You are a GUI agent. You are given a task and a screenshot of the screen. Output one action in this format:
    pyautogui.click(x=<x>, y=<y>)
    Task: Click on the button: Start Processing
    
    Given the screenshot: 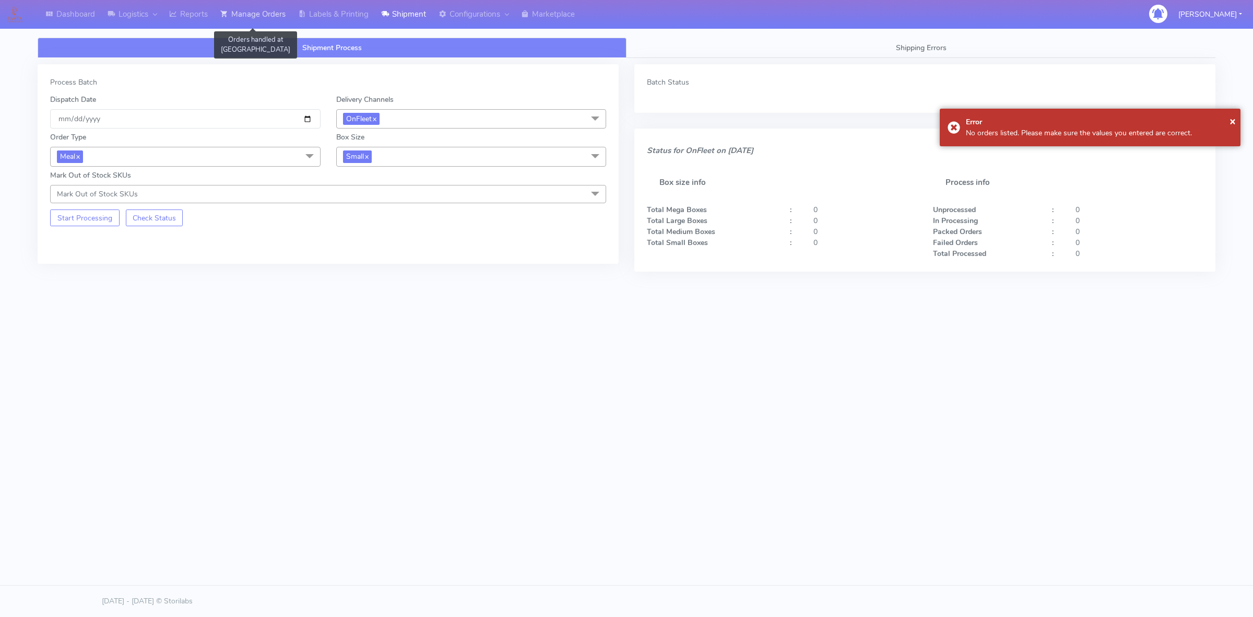 What is the action you would take?
    pyautogui.click(x=85, y=218)
    